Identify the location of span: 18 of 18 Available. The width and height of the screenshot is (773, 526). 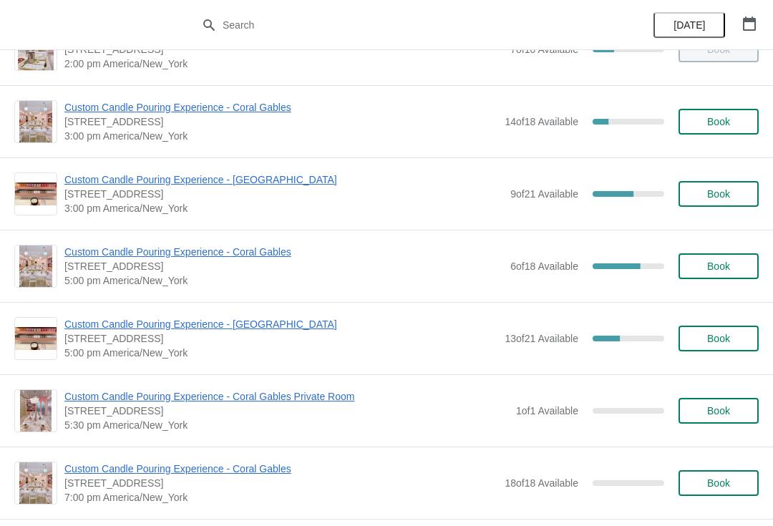
(541, 483).